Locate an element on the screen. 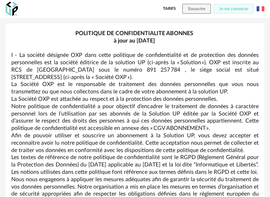 The width and height of the screenshot is (270, 197). a: Je me connecte is located at coordinates (234, 9).